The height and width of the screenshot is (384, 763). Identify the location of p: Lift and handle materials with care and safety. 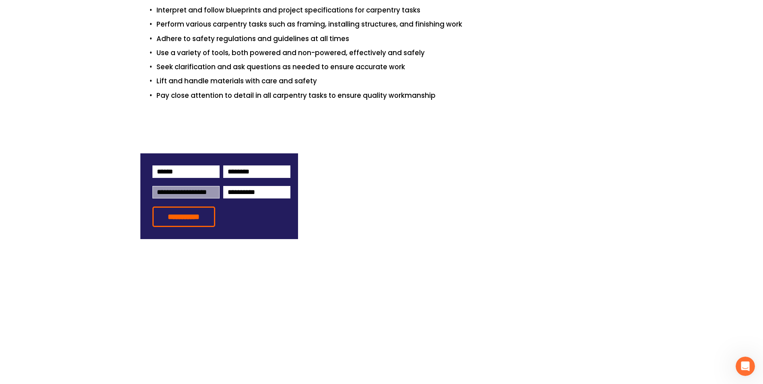
(390, 81).